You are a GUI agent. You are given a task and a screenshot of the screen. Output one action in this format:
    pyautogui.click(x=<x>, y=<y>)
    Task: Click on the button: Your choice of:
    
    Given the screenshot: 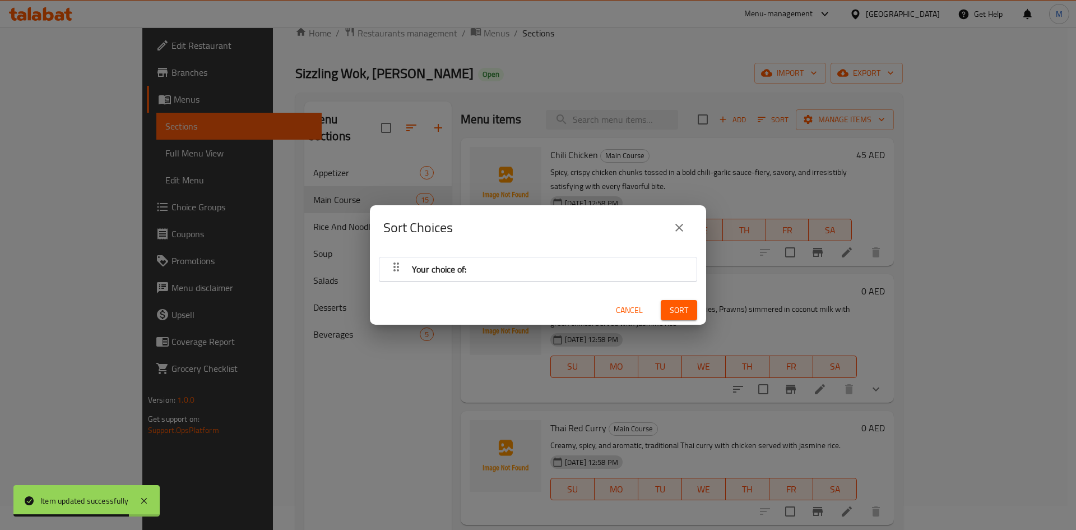 What is the action you would take?
    pyautogui.click(x=538, y=269)
    